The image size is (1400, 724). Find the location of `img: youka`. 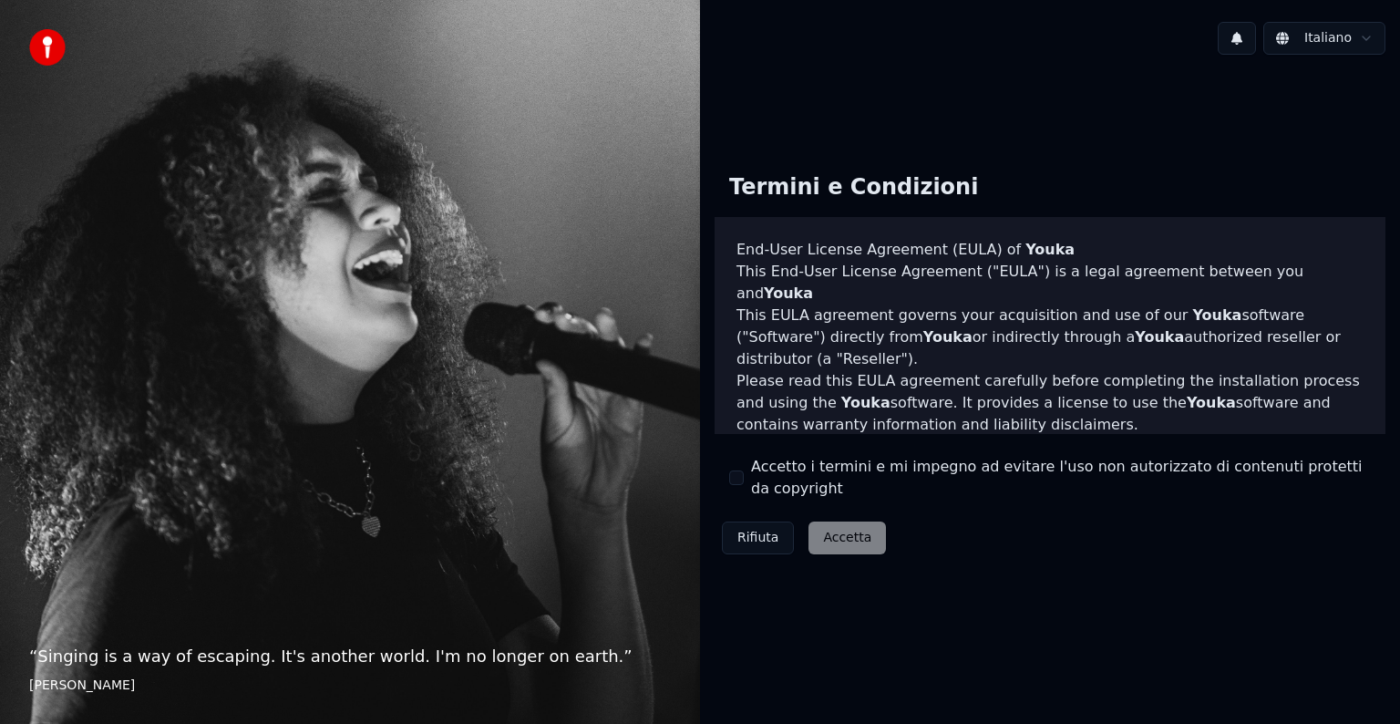

img: youka is located at coordinates (47, 47).